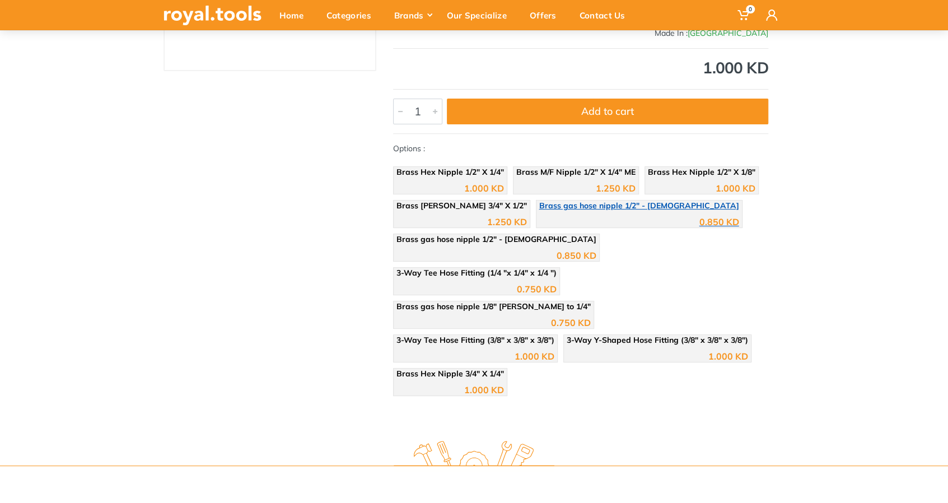 The height and width of the screenshot is (503, 948). What do you see at coordinates (576, 180) in the screenshot?
I see `a: Brass M/F Nipple 1/2" X 1/4" ME 1.250 KD` at bounding box center [576, 180].